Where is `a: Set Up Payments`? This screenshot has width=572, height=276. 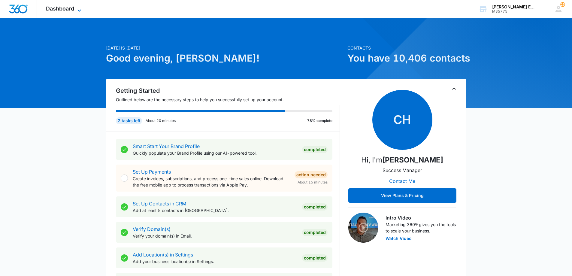 a: Set Up Payments is located at coordinates (152, 172).